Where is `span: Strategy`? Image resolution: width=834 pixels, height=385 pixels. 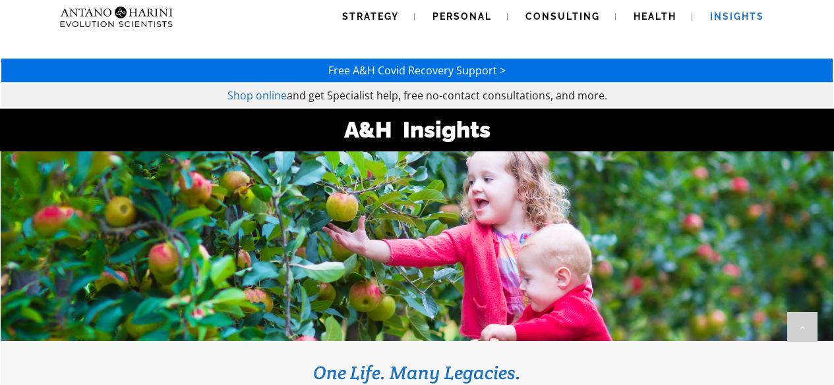 span: Strategy is located at coordinates (370, 16).